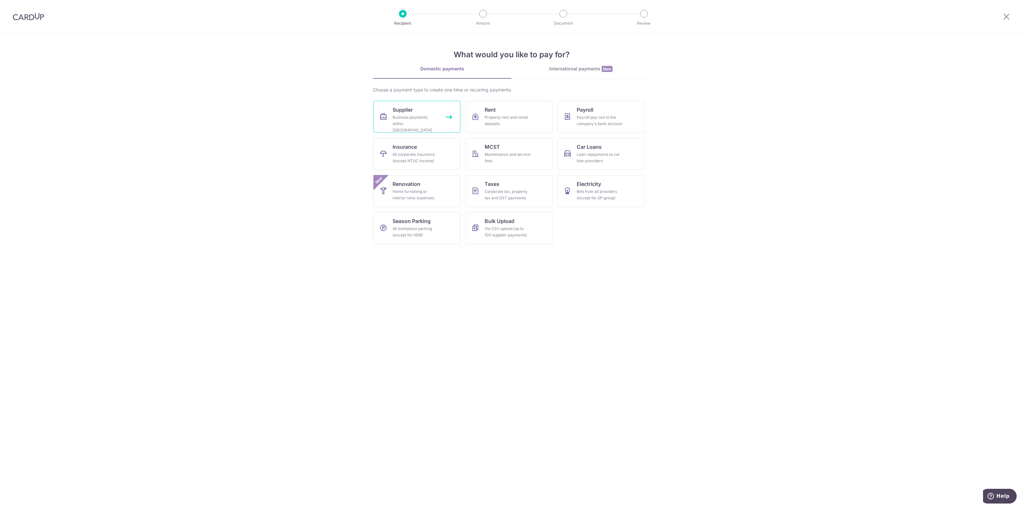 Image resolution: width=1023 pixels, height=508 pixels. I want to click on div: Choose a payment type to create one-time or recurring payments., so click(512, 90).